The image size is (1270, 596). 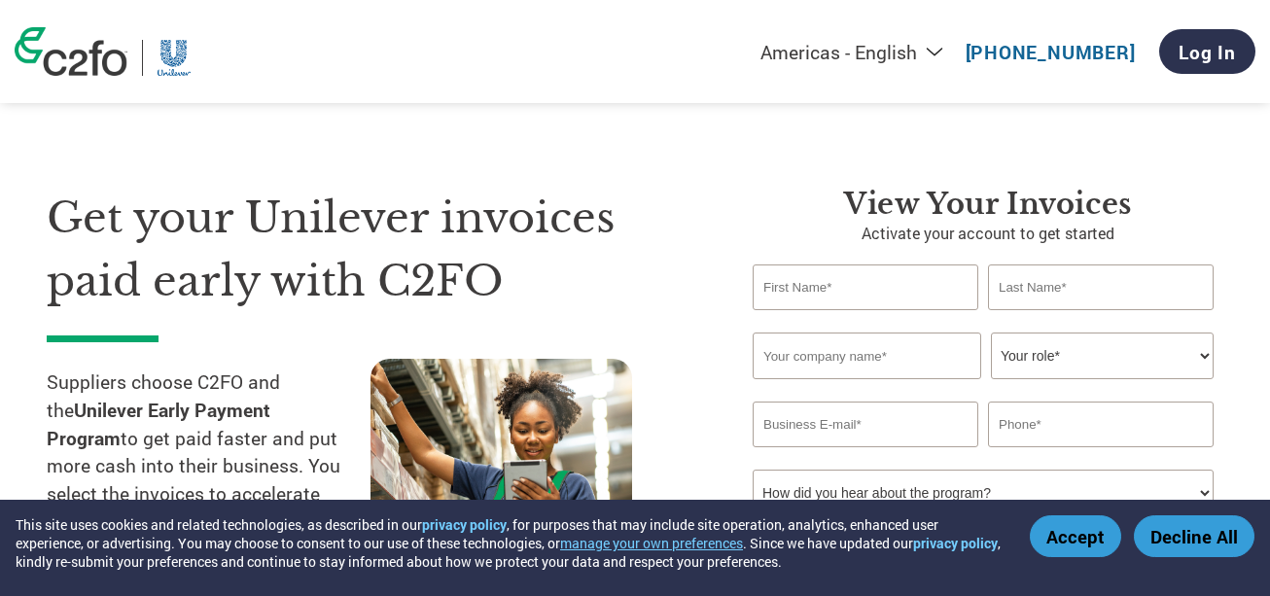 What do you see at coordinates (866, 424) in the screenshot?
I see `input: Invalid Email format` at bounding box center [866, 424].